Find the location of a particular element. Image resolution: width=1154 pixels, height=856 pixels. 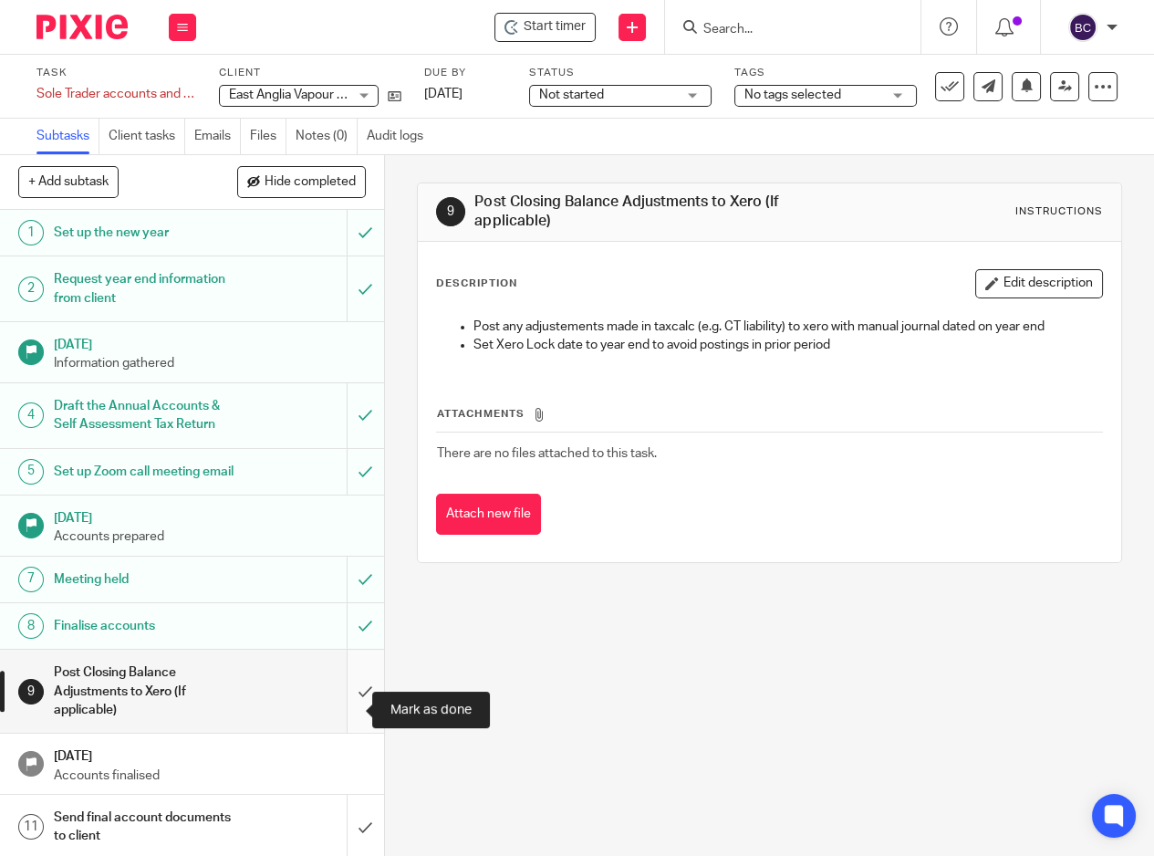

div: 5 is located at coordinates (31, 472).